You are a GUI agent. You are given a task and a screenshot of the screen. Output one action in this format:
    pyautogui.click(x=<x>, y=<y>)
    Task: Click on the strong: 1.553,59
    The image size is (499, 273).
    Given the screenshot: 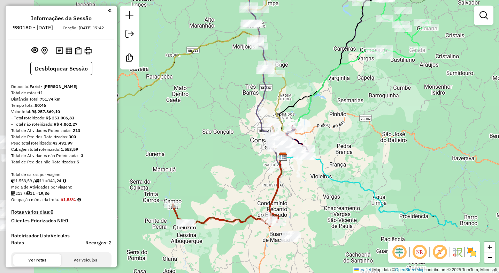 What is the action you would take?
    pyautogui.click(x=69, y=149)
    